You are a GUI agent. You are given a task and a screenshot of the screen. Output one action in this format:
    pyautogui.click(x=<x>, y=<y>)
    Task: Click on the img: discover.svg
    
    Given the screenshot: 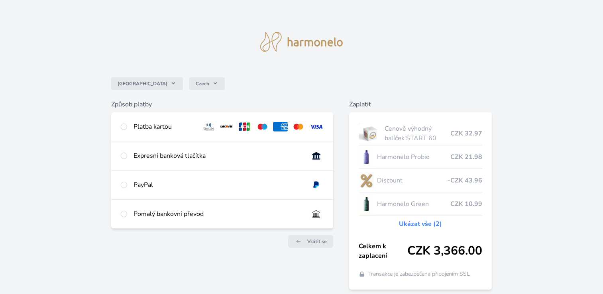 What is the action you would take?
    pyautogui.click(x=226, y=127)
    